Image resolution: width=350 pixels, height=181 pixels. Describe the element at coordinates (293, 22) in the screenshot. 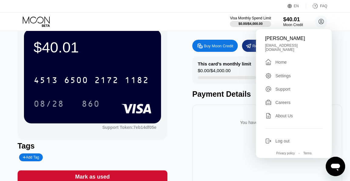

I see `div: $40.01Moon Credit` at that location.